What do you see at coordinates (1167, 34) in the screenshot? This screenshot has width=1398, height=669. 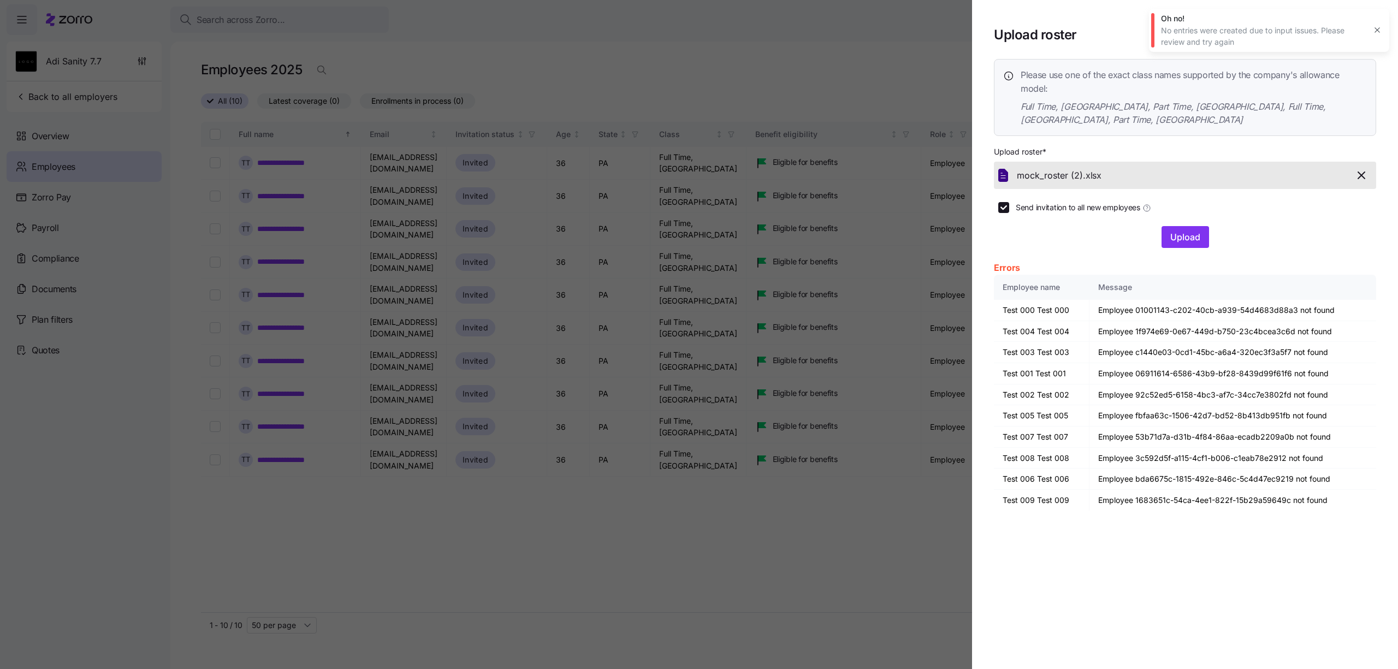 I see `h1: Upload roster` at bounding box center [1167, 34].